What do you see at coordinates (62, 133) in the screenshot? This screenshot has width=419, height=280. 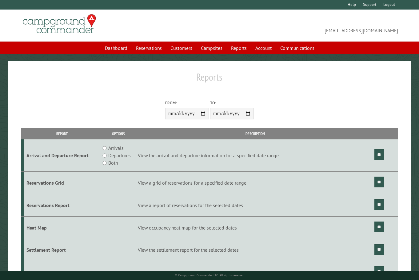 I see `th: Report` at bounding box center [62, 133].